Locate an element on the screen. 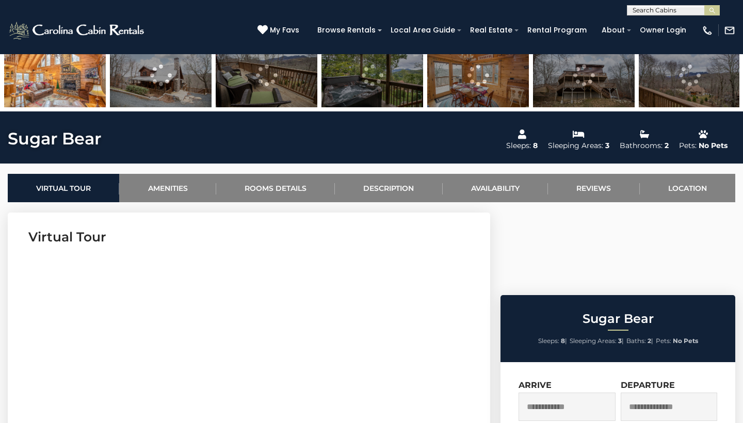  strong: 8 is located at coordinates (563, 340).